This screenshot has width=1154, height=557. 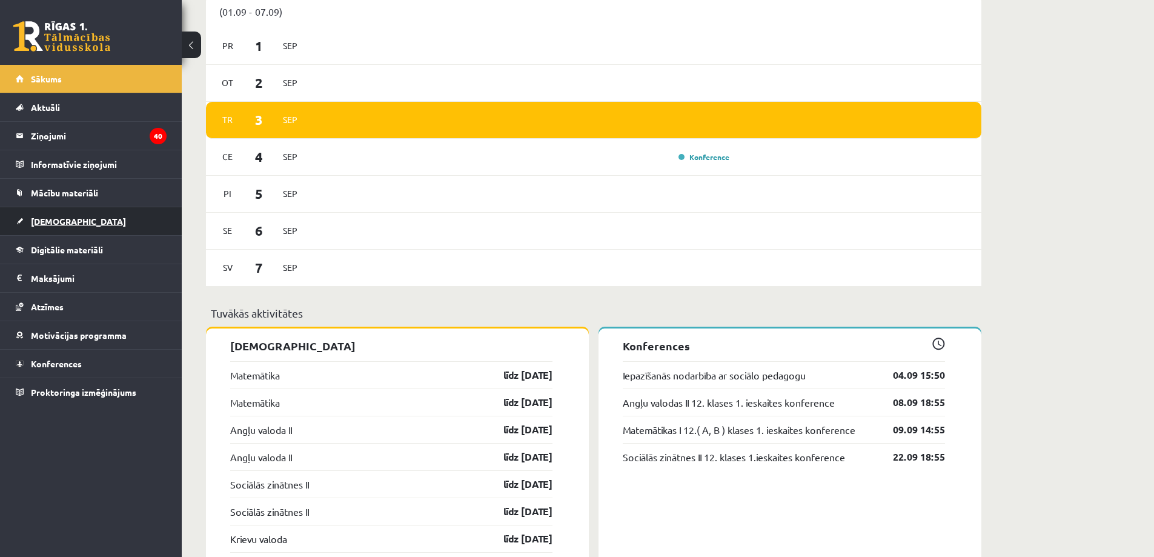 What do you see at coordinates (91, 164) in the screenshot?
I see `a: Informatīvie ziņojumi` at bounding box center [91, 164].